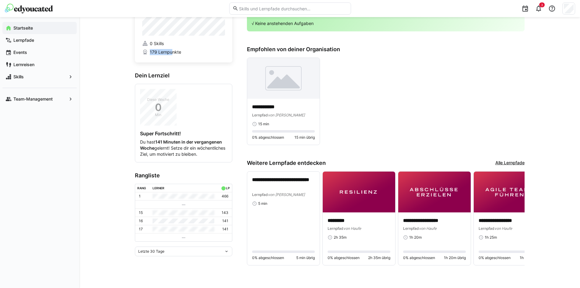  What do you see at coordinates (225, 196) in the screenshot?
I see `p: 466` at bounding box center [225, 196].